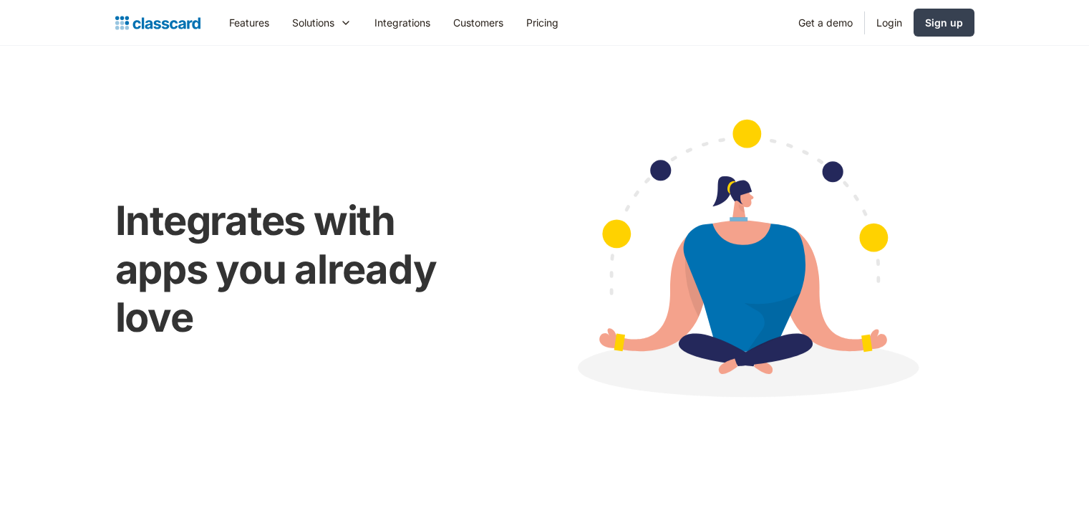  Describe the element at coordinates (542, 22) in the screenshot. I see `a: Pricing` at that location.